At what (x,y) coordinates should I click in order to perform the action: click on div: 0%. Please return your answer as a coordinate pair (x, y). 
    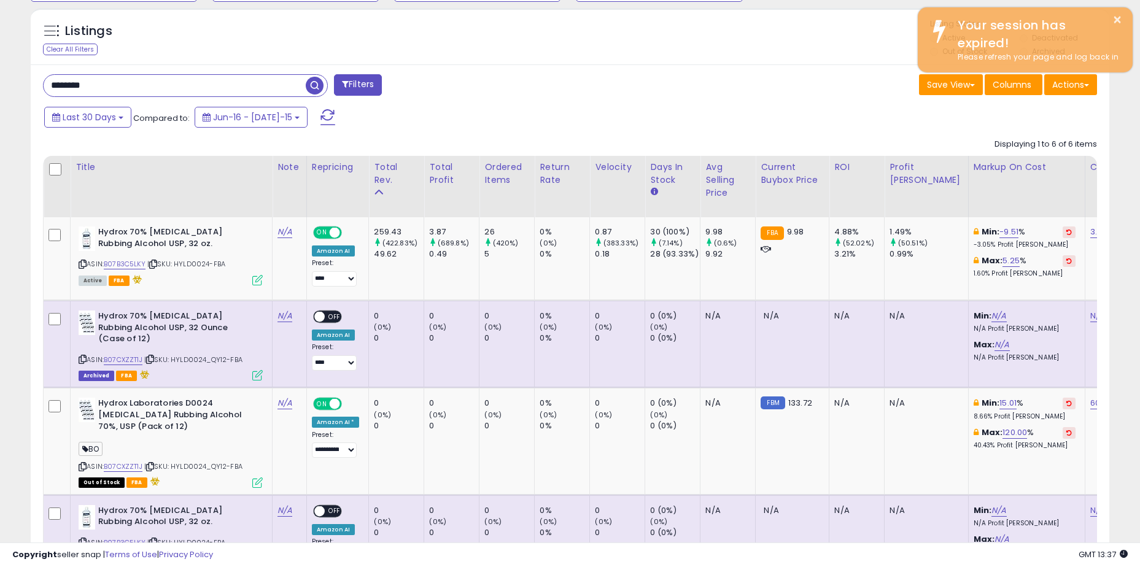
    Looking at the image, I should click on (564, 511).